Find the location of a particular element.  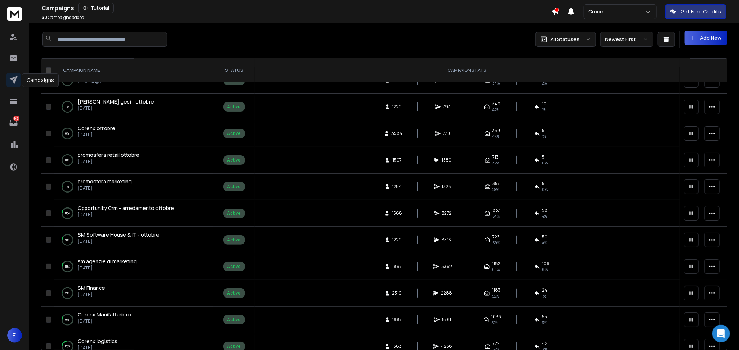

span: 5362 is located at coordinates (447, 267).